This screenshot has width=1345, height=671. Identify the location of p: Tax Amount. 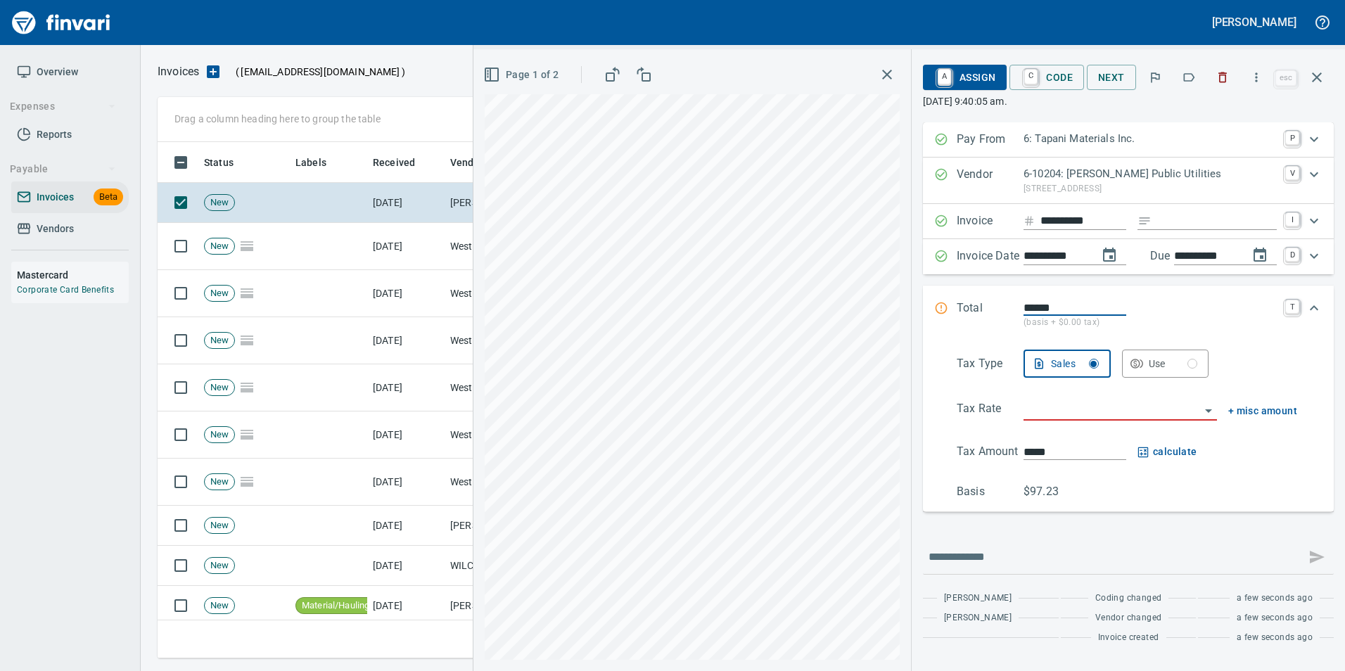
(990, 452).